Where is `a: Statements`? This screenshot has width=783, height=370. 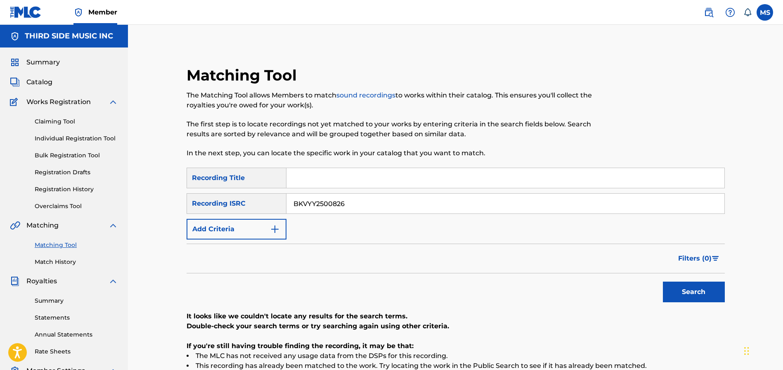
a: Statements is located at coordinates (76, 317).